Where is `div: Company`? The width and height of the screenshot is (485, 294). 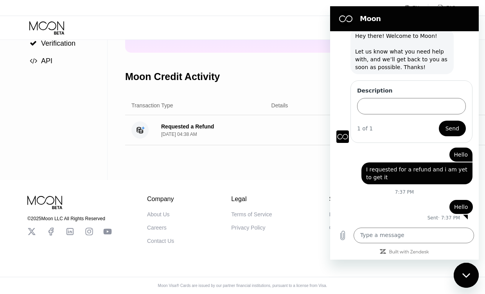 div: Company is located at coordinates (160, 199).